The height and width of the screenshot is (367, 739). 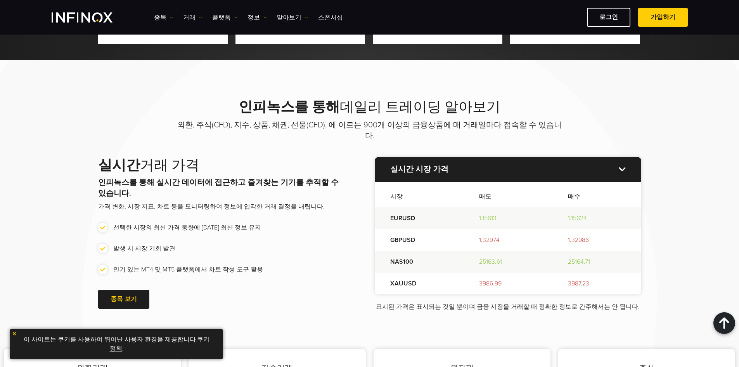 What do you see at coordinates (124, 299) in the screenshot?
I see `a: 종목 보기` at bounding box center [124, 299].